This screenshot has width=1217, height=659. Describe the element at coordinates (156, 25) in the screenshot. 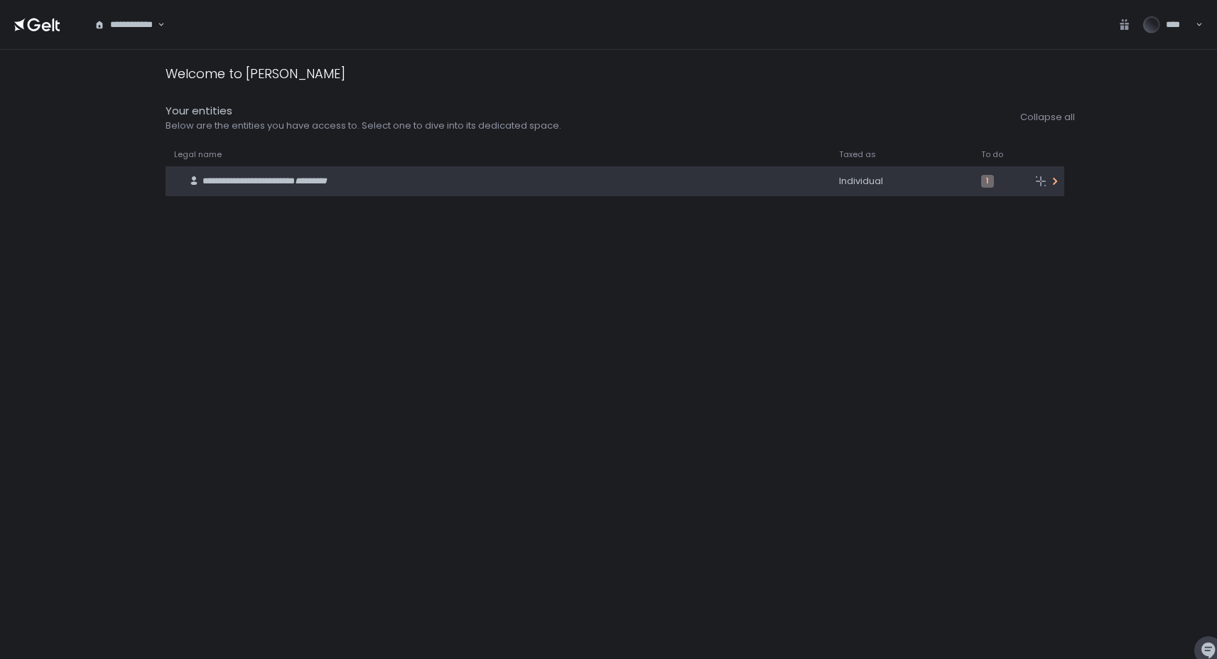

I see `input: Search for option` at that location.